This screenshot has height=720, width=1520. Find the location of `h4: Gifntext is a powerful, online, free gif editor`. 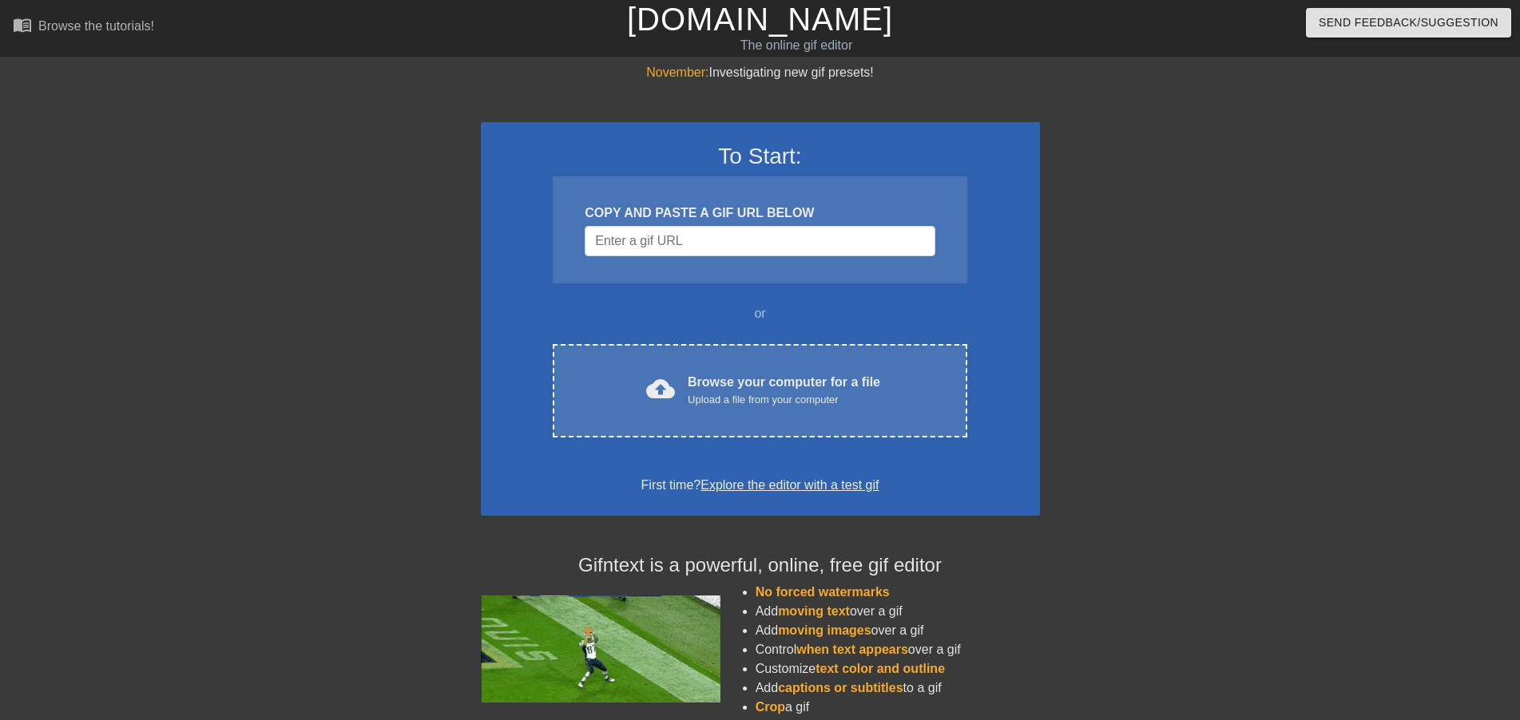

h4: Gifntext is a powerful, online, free gif editor is located at coordinates (760, 565).